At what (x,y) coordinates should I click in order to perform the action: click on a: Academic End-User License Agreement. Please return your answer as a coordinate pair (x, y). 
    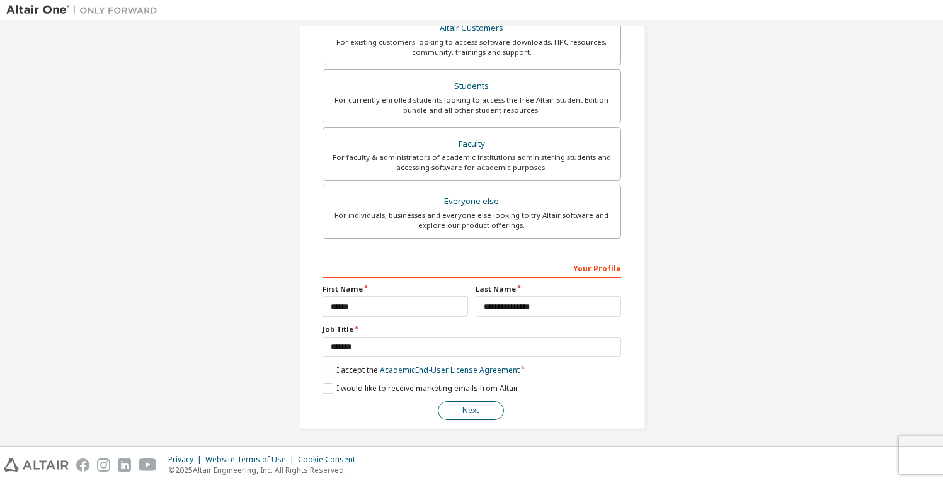
    Looking at the image, I should click on (450, 370).